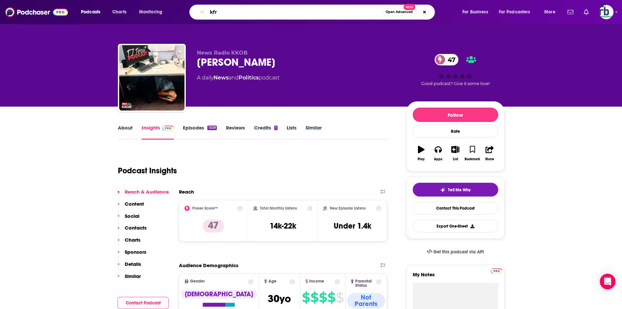 Image resolution: width=622 pixels, height=309 pixels. I want to click on span: and, so click(234, 77).